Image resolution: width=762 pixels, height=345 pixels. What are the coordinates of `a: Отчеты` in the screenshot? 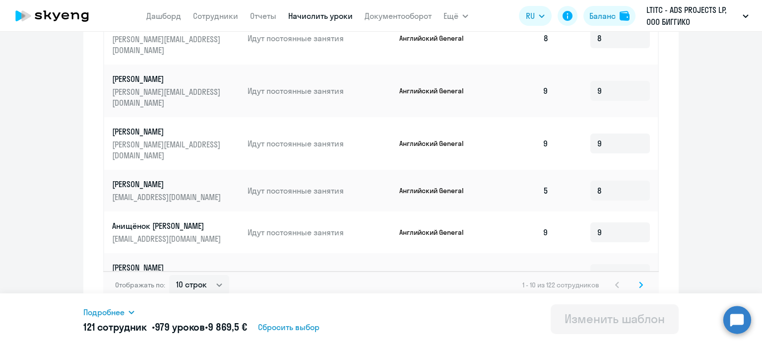 It's located at (263, 16).